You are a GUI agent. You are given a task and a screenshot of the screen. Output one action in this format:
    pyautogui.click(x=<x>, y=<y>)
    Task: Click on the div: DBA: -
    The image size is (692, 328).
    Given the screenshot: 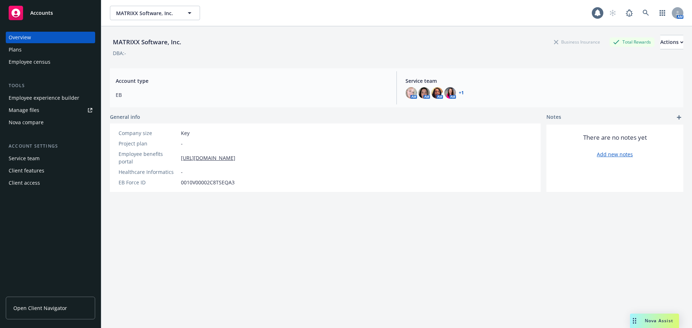 What is the action you would take?
    pyautogui.click(x=119, y=53)
    